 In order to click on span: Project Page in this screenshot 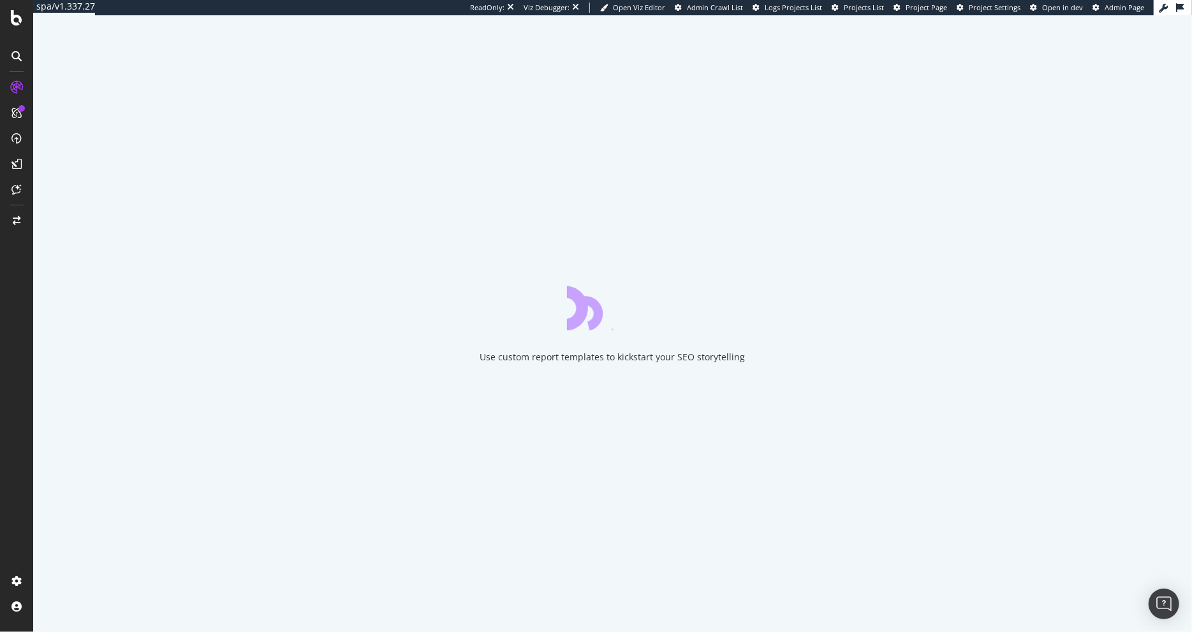, I will do `click(926, 7)`.